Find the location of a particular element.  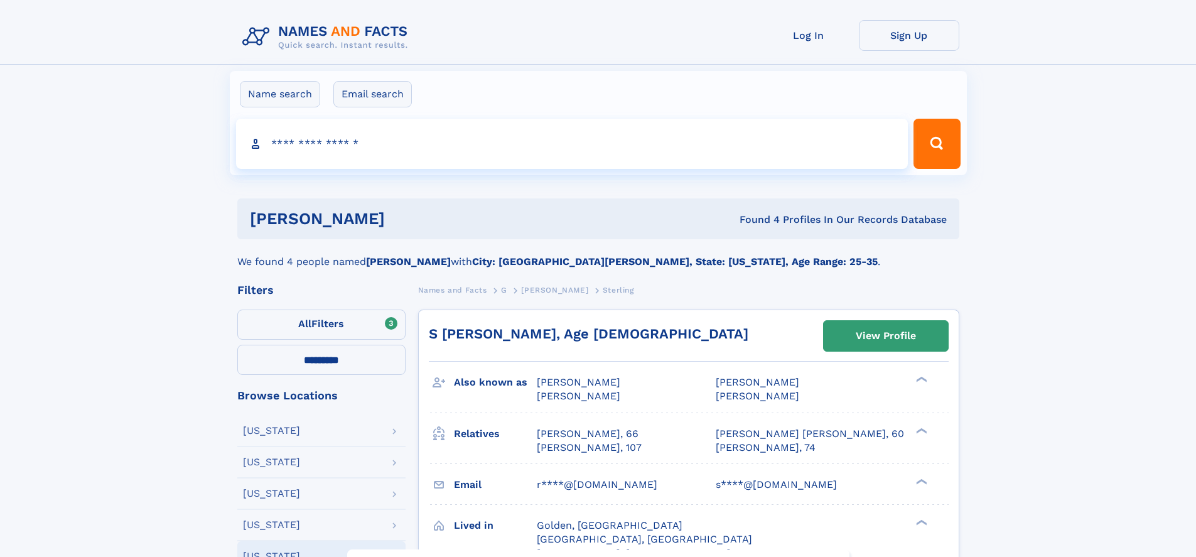

label: Email search is located at coordinates (372, 94).